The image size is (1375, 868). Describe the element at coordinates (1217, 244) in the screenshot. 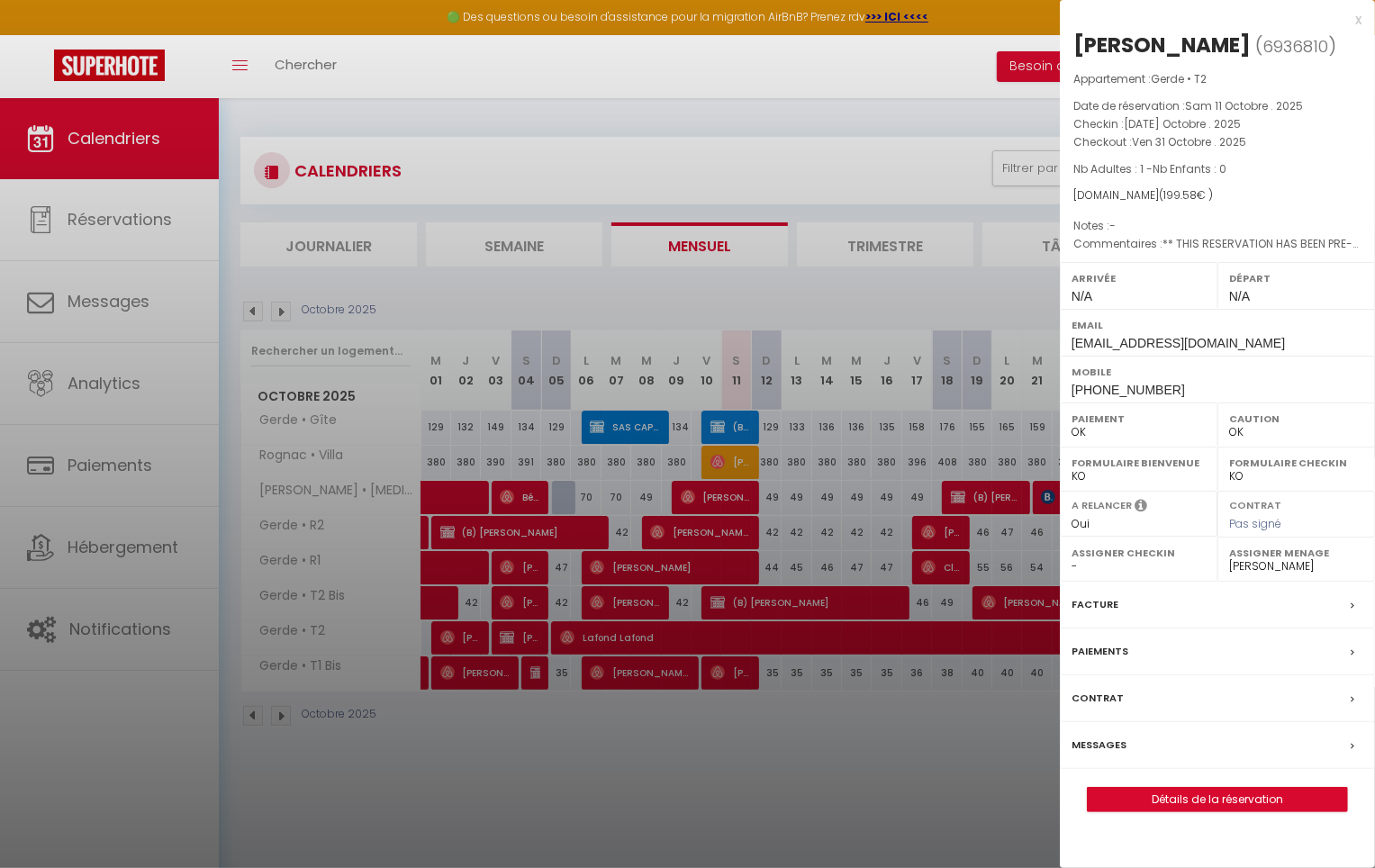

I see `p: Commentaires :` at that location.